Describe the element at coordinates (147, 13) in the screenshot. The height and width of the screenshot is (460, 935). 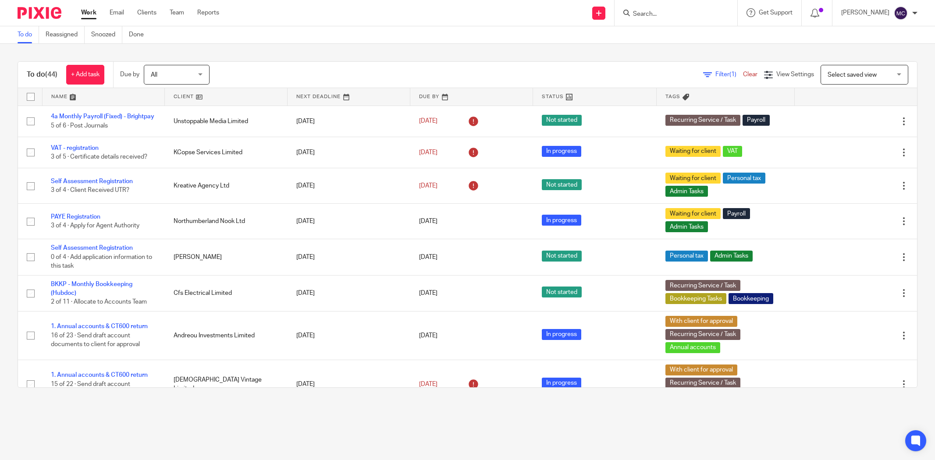
I see `a: Clients` at that location.